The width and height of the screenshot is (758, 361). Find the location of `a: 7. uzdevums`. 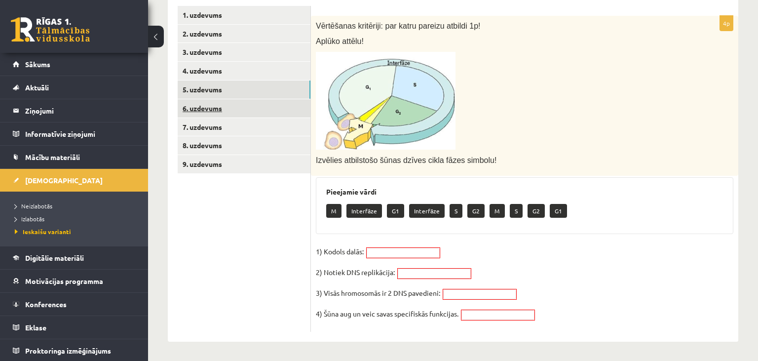

a: 7. uzdevums is located at coordinates (244, 127).